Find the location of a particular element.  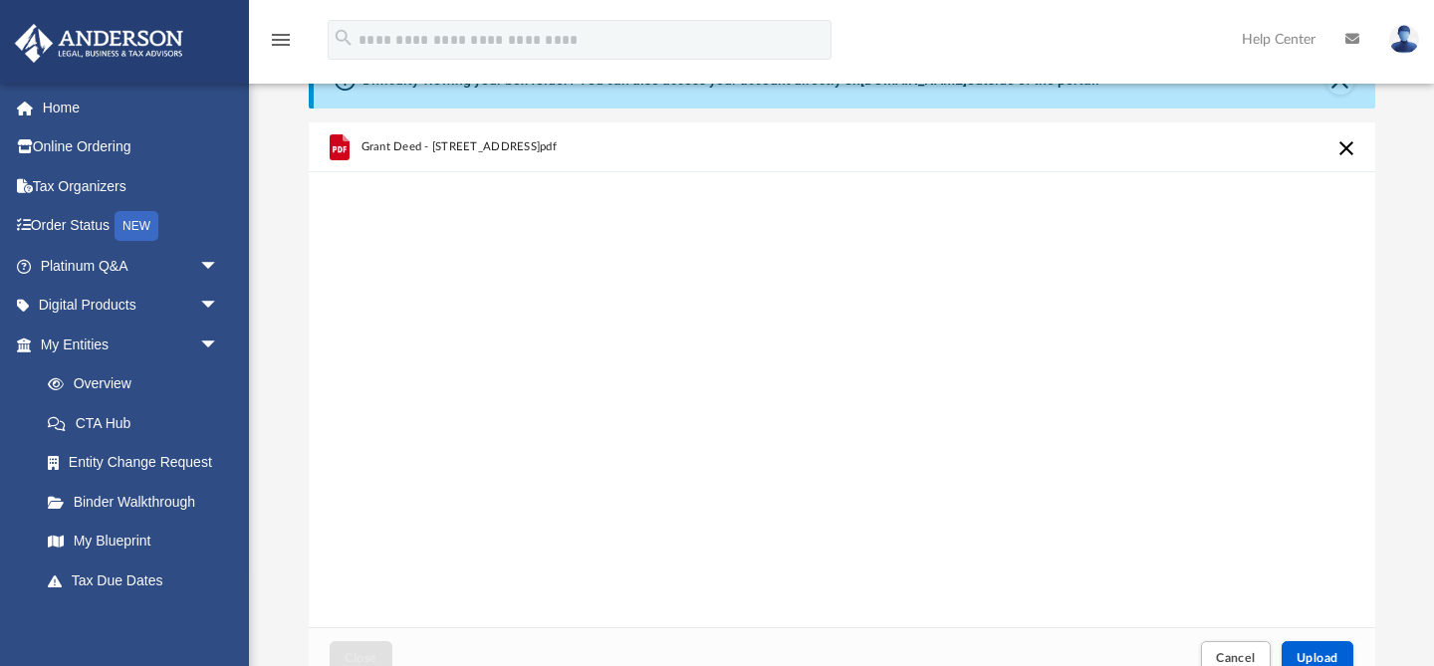

a: Overview is located at coordinates (138, 384).